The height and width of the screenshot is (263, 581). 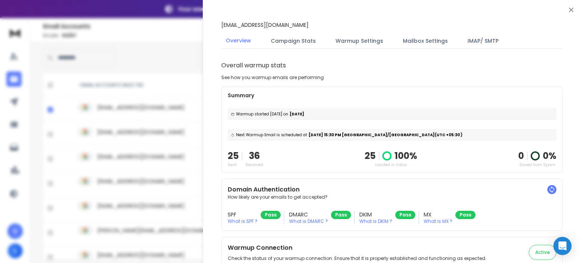 I want to click on span: Next Warmup Email is scheduled at, so click(x=271, y=135).